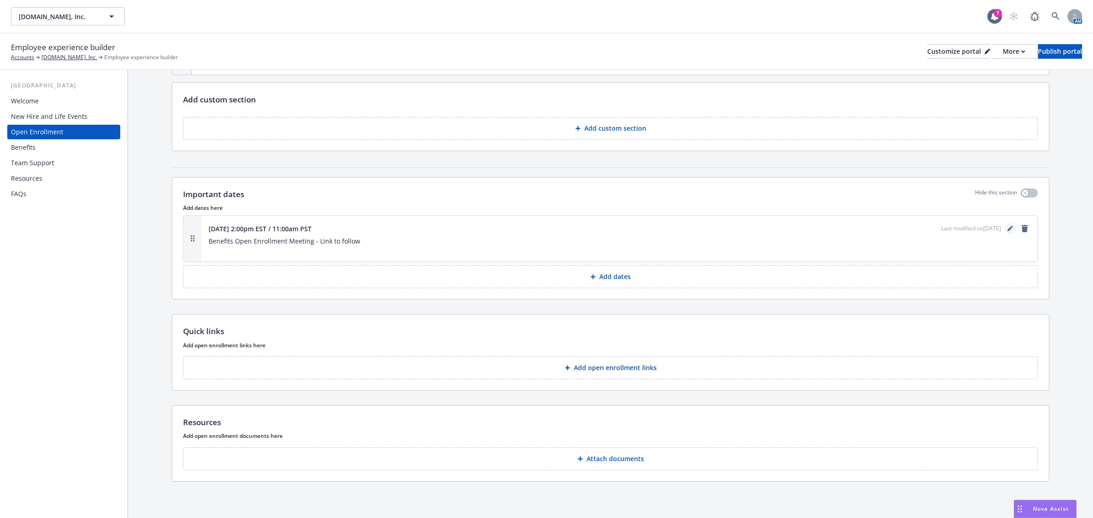 The width and height of the screenshot is (1093, 518). Describe the element at coordinates (64, 179) in the screenshot. I see `a: Resources` at that location.